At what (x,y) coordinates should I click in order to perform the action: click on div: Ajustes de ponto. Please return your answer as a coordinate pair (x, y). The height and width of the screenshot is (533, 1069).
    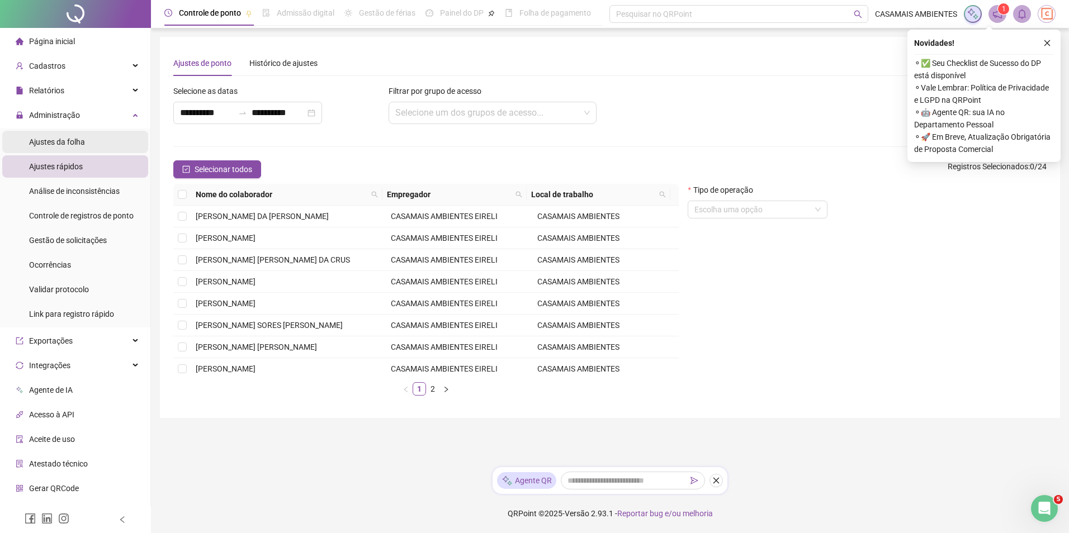
    Looking at the image, I should click on (202, 63).